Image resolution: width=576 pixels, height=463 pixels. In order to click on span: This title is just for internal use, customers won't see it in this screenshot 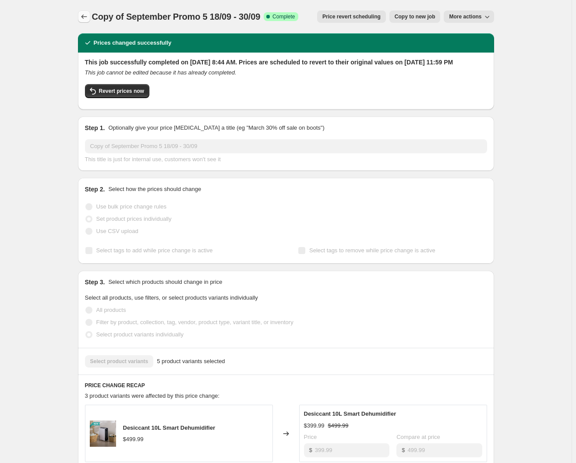, I will do `click(153, 159)`.